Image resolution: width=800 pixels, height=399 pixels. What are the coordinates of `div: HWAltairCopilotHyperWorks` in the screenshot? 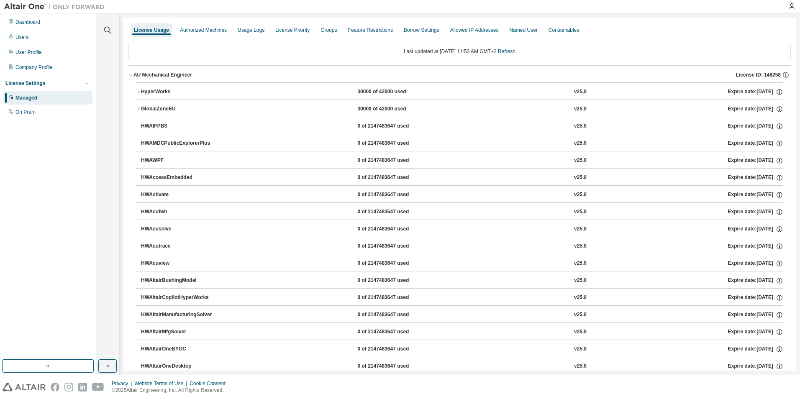 It's located at (179, 298).